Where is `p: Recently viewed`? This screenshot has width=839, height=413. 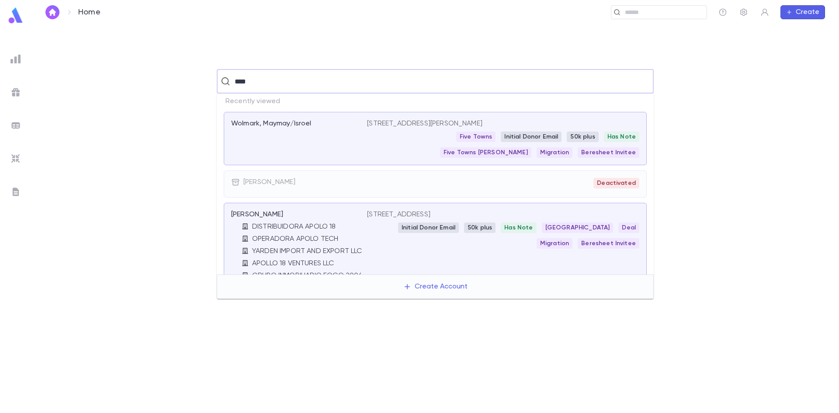
p: Recently viewed is located at coordinates (435, 101).